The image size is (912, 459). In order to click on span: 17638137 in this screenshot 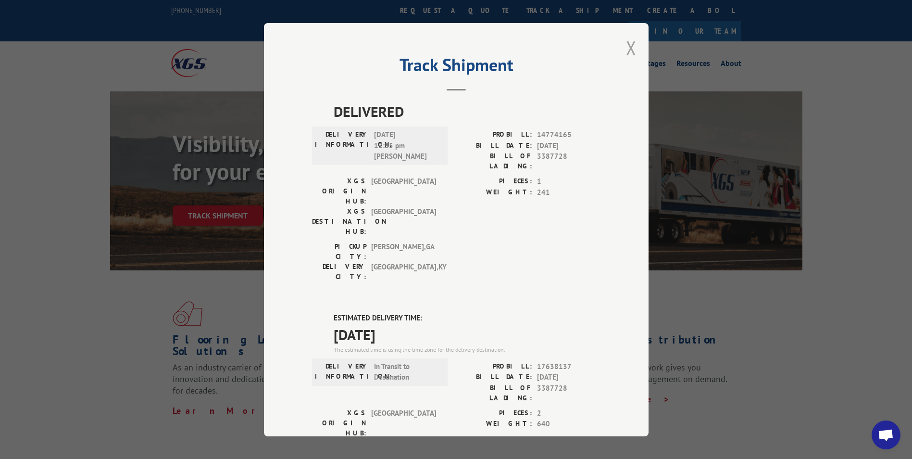, I will do `click(569, 366)`.